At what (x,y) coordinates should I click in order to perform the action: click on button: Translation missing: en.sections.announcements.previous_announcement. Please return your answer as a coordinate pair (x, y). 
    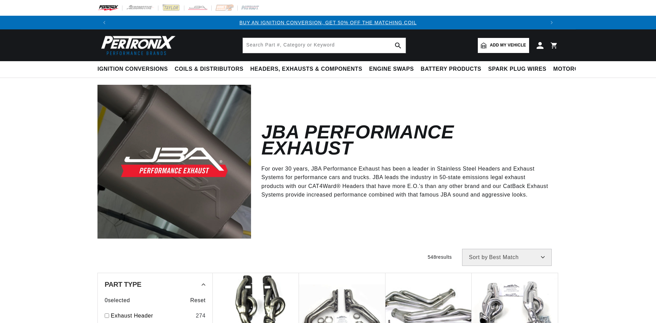
    Looking at the image, I should click on (104, 23).